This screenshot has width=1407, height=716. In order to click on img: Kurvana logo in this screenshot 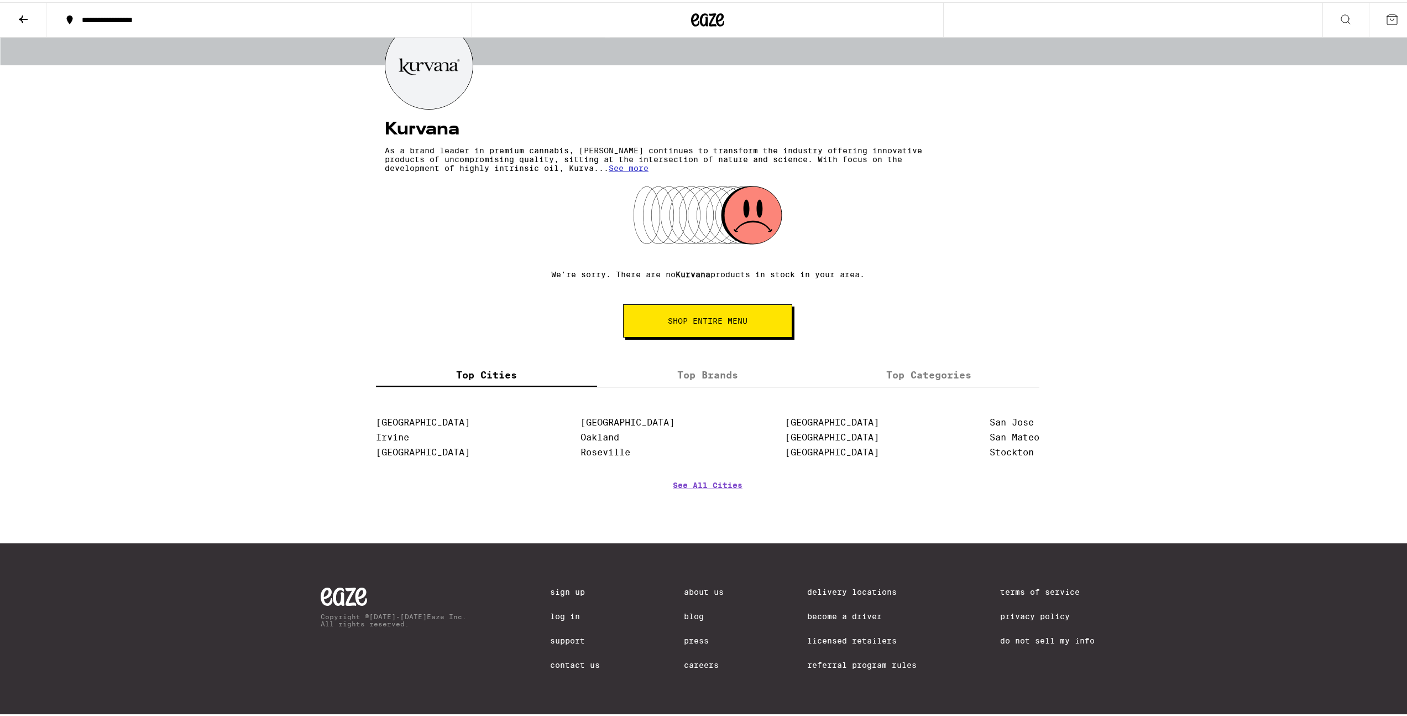, I will do `click(429, 63)`.